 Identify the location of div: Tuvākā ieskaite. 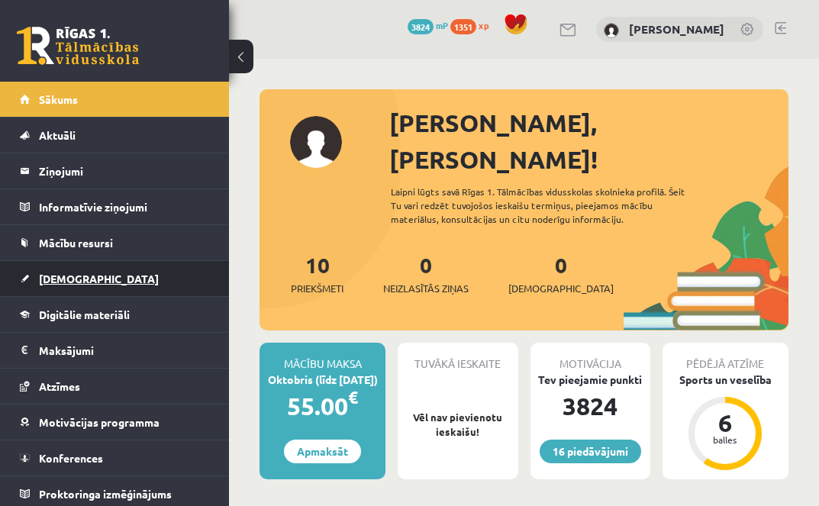
(457, 357).